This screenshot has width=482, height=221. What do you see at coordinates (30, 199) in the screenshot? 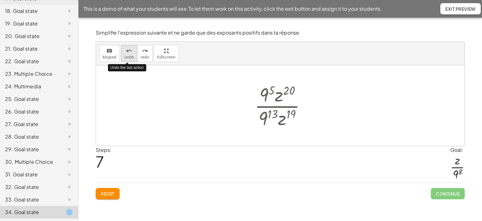
I see `div: 33. Goal state` at bounding box center [30, 199].